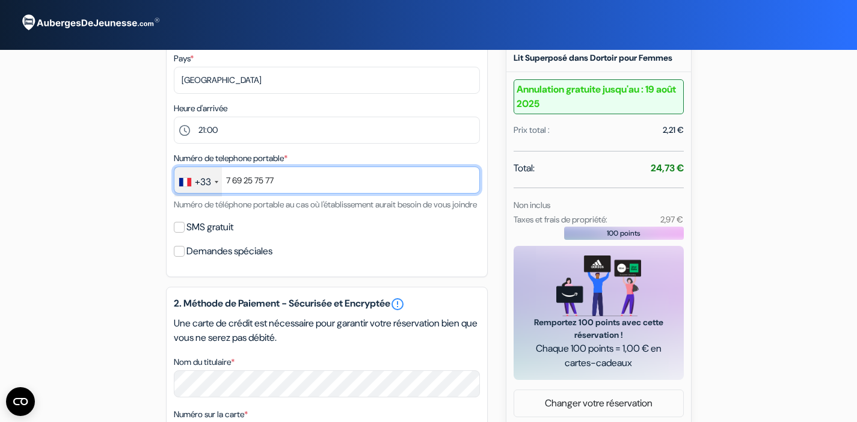  Describe the element at coordinates (327, 331) in the screenshot. I see `p: Une carte de crédit est nécessaire pour garantir votre réservation bien que vous ne serez pas déb...` at that location.